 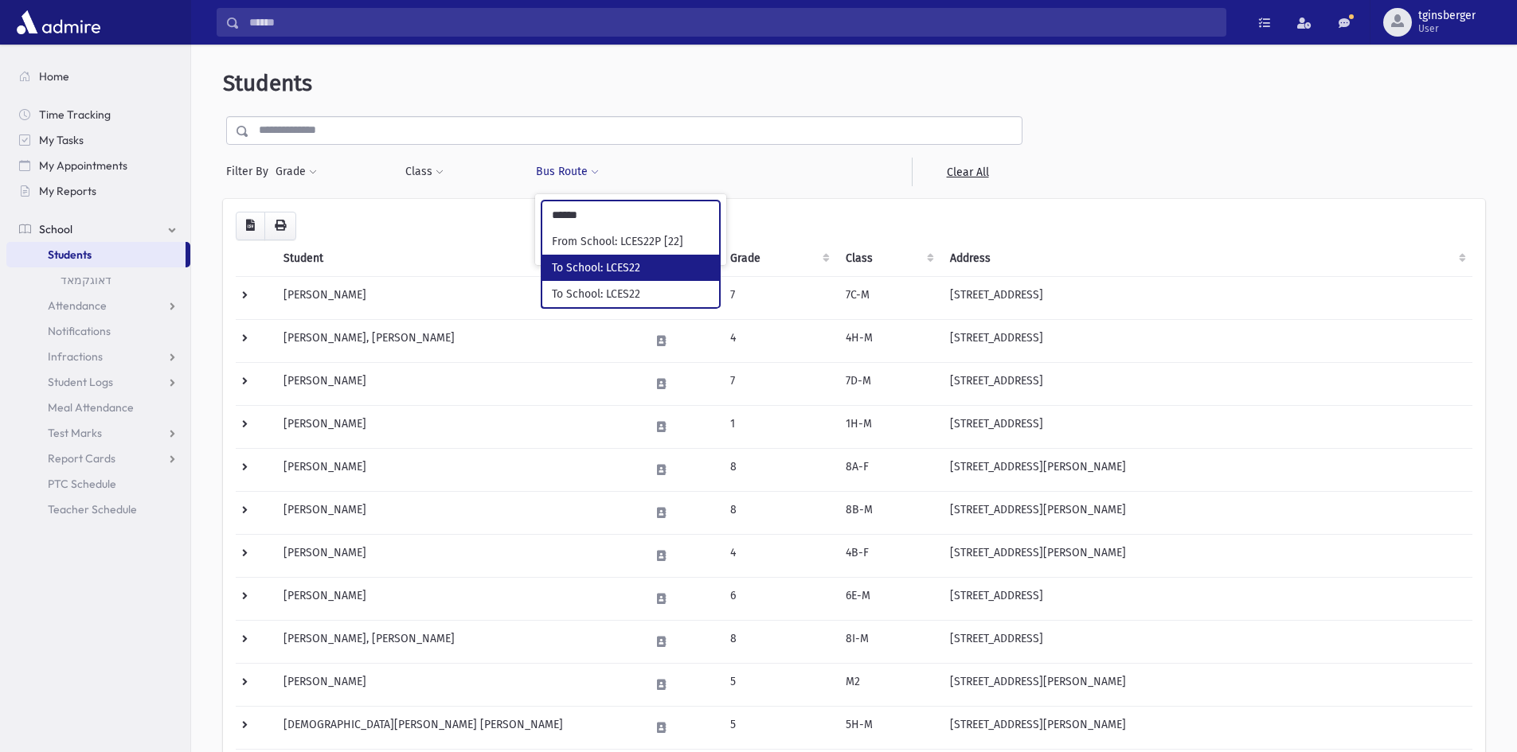 What do you see at coordinates (250, 226) in the screenshot?
I see `button: CSV` at bounding box center [250, 226].